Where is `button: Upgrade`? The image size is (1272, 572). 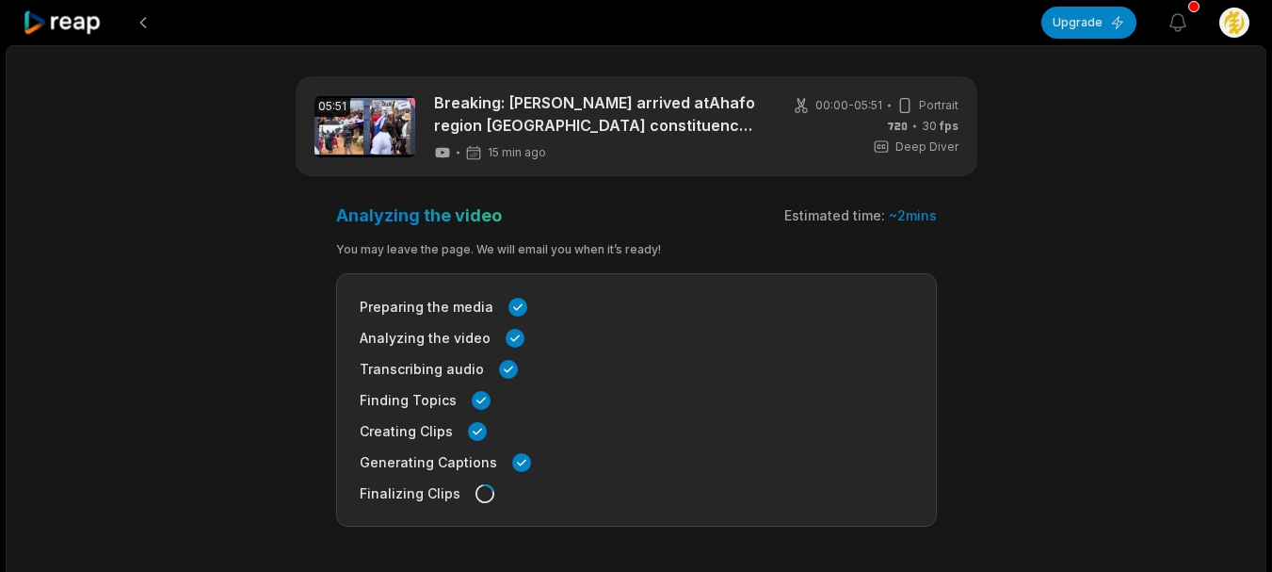 button: Upgrade is located at coordinates (1089, 23).